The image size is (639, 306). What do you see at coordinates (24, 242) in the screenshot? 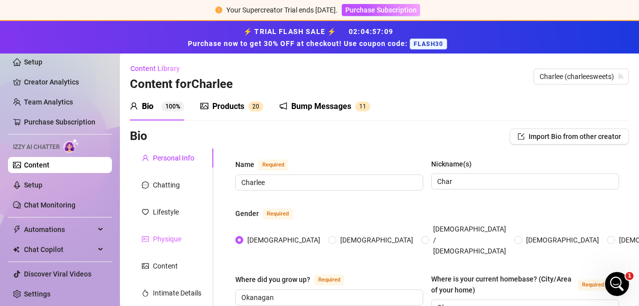
I see `span: Home` at bounding box center [24, 242].